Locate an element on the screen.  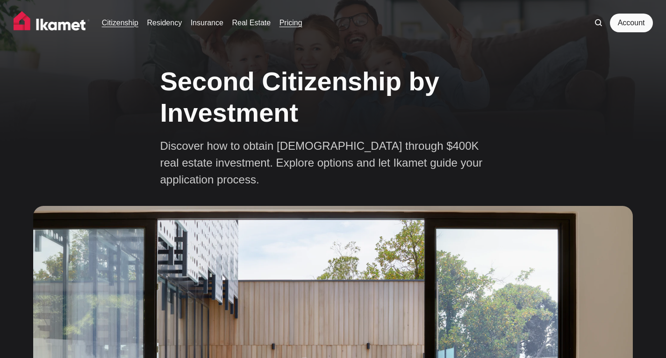
a: Pricing is located at coordinates (291, 23).